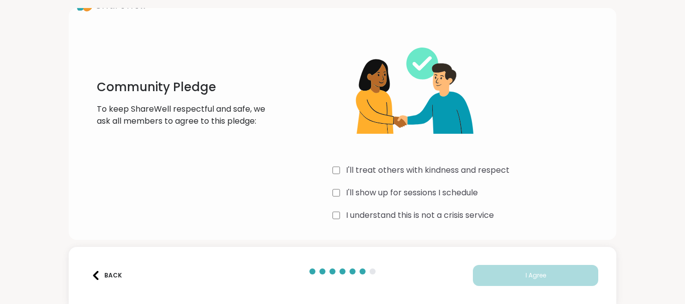 This screenshot has height=304, width=685. I want to click on h1: Community Pledge, so click(189, 87).